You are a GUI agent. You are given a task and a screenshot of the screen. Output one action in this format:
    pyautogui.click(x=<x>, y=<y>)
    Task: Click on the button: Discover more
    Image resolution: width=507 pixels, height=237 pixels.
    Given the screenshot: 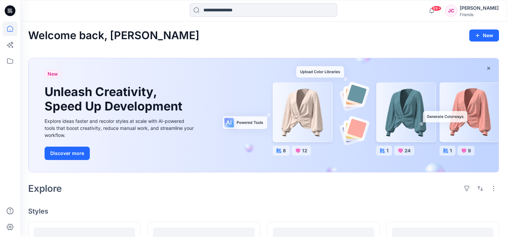 What is the action you would take?
    pyautogui.click(x=67, y=154)
    